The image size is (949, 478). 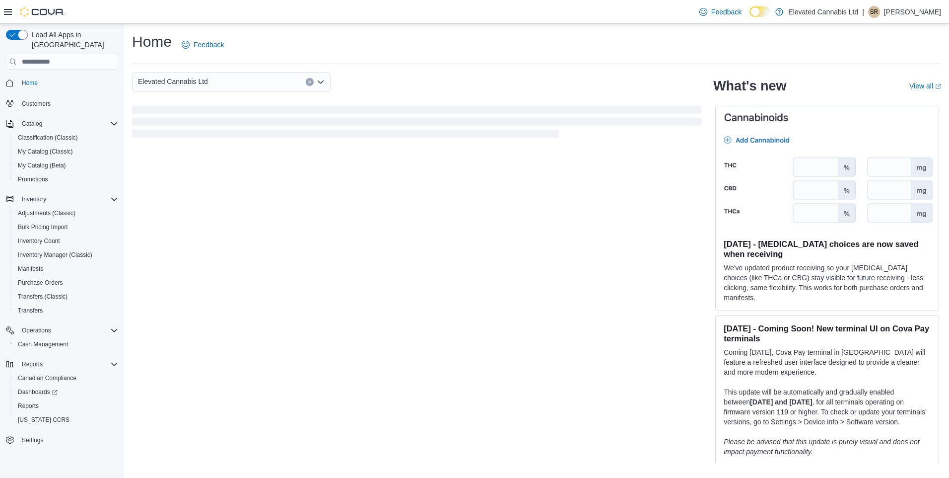 What do you see at coordinates (66, 296) in the screenshot?
I see `button: Transfers (Classic)` at bounding box center [66, 296].